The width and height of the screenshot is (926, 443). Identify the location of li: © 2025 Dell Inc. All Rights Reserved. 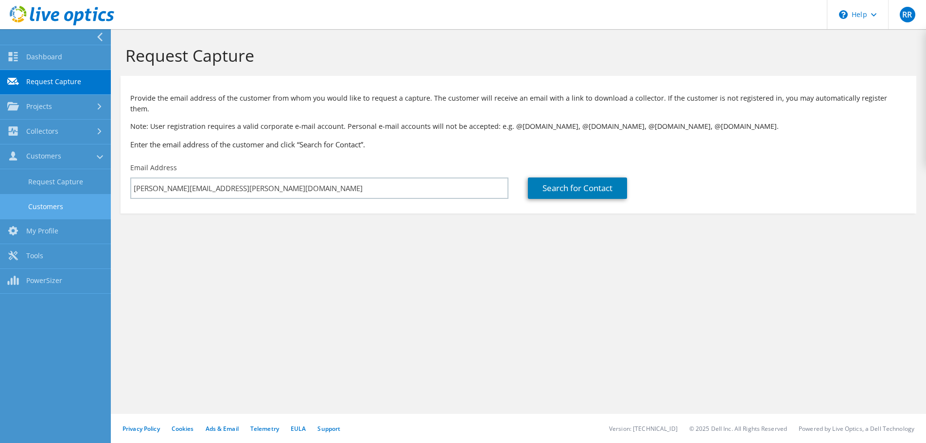
(738, 428).